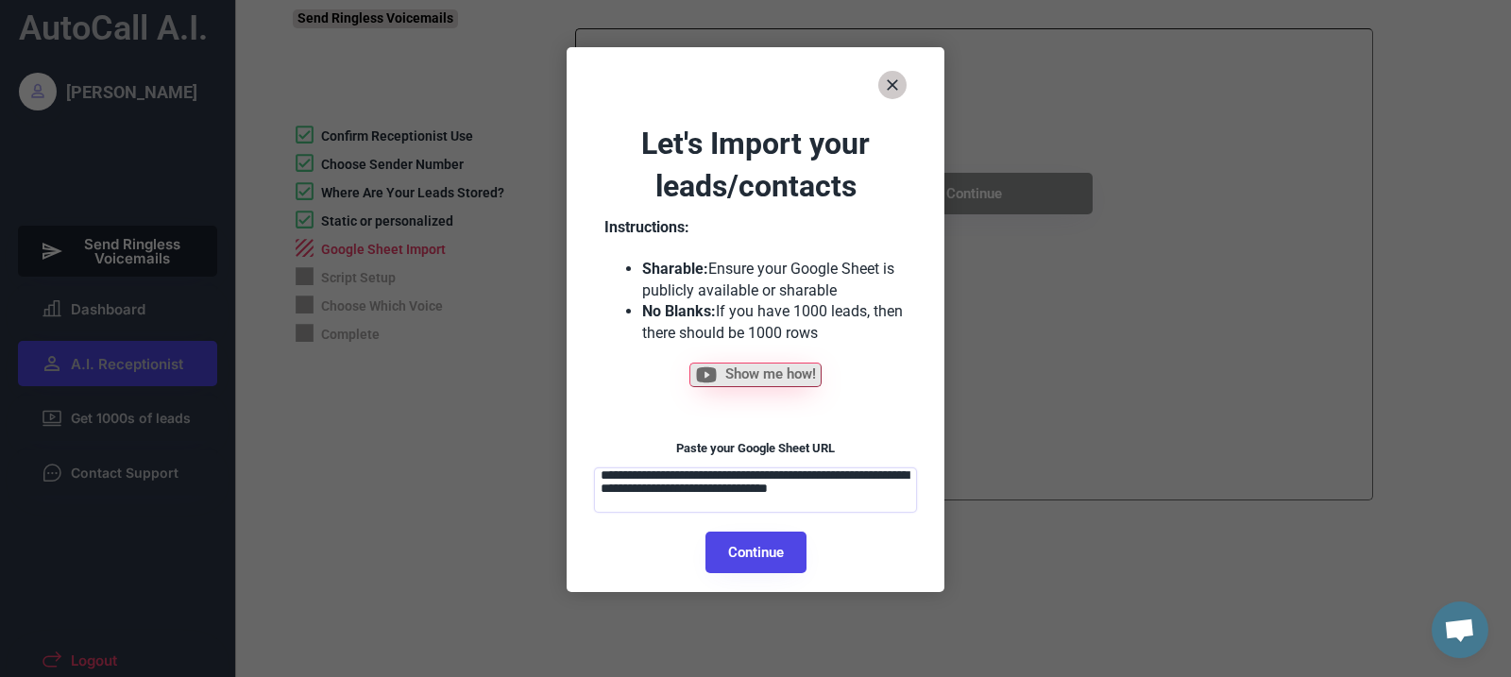  Describe the element at coordinates (771, 374) in the screenshot. I see `span: Show me how!` at that location.